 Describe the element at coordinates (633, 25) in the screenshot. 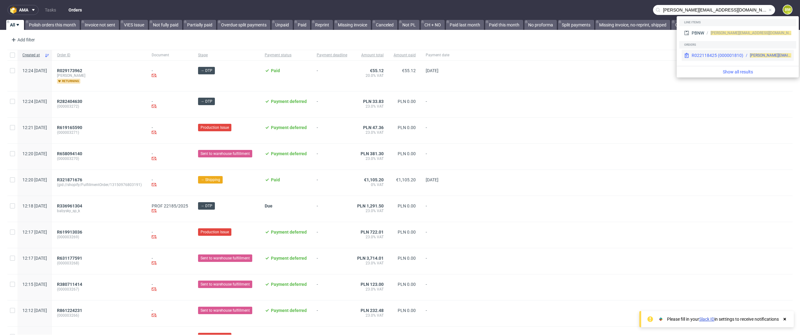

I see `a: Missing invoice, no-reprint, shipped` at that location.